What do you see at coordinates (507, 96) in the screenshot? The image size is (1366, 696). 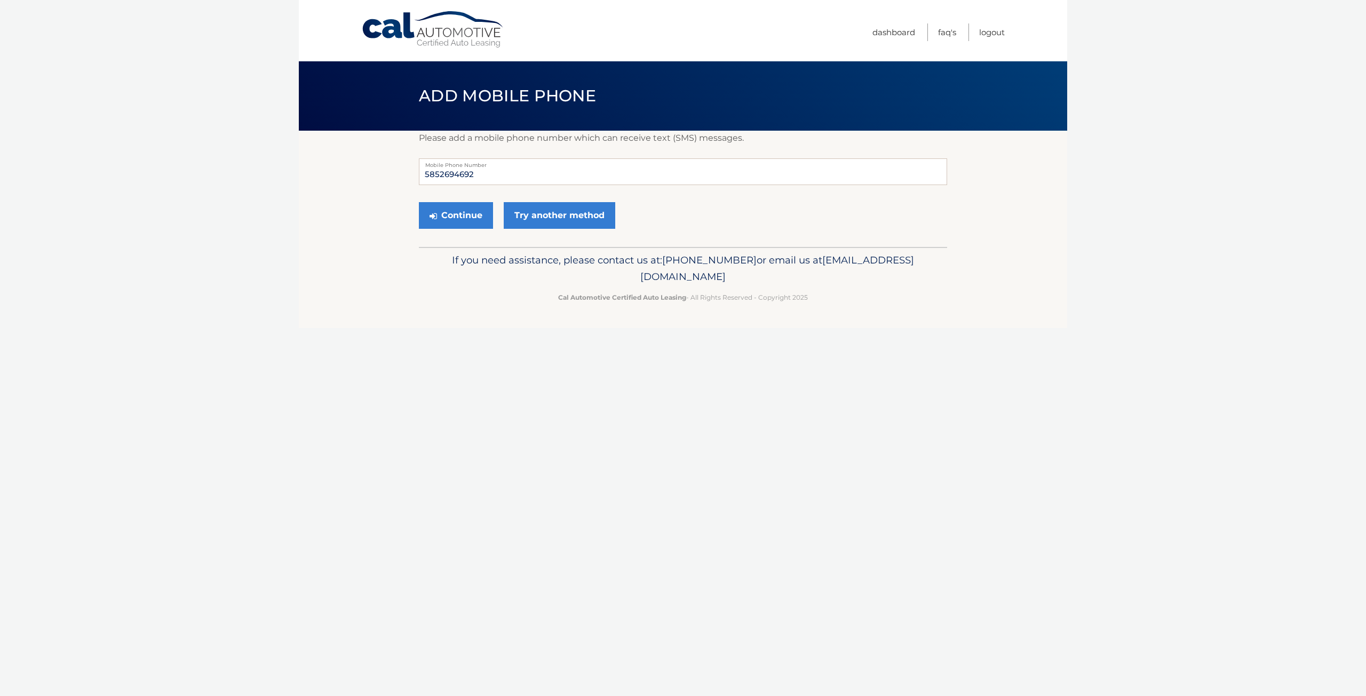 I see `span: Add Mobile Phone` at bounding box center [507, 96].